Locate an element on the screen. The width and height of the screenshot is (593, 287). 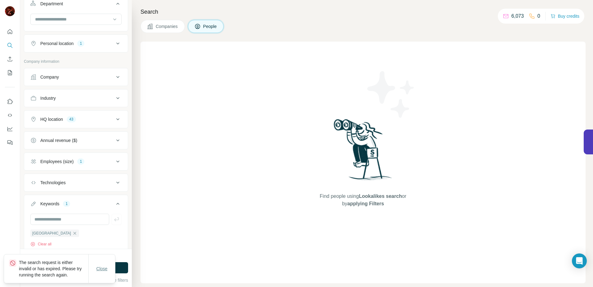
h4: Search is located at coordinates (363, 12).